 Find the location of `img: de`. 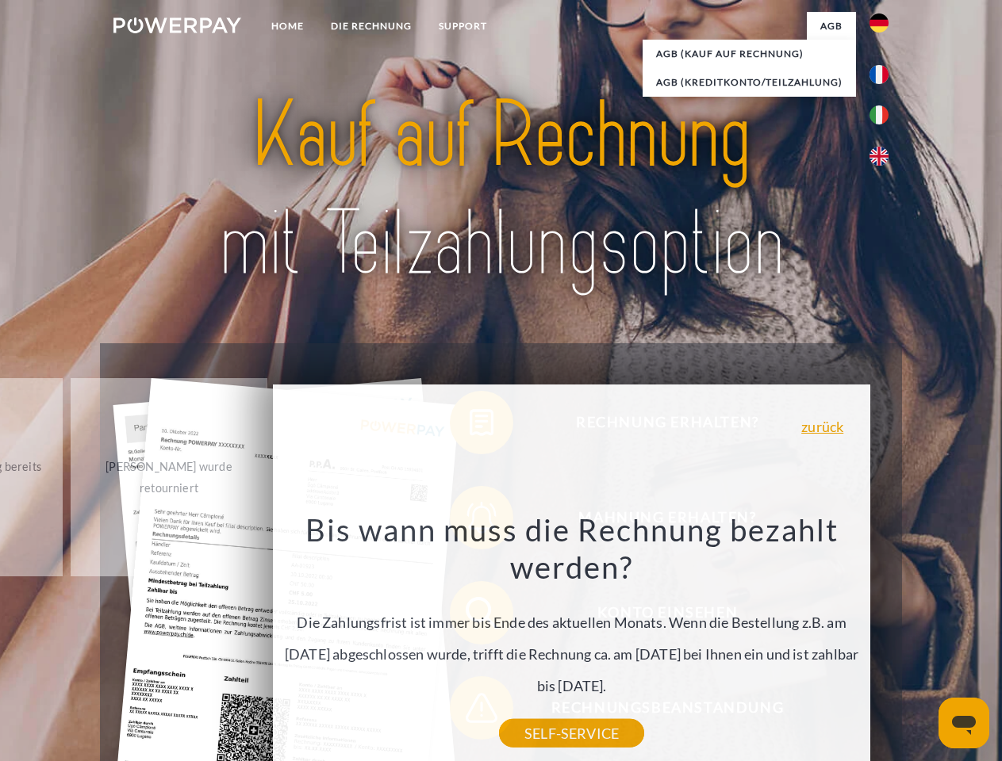

img: de is located at coordinates (879, 23).